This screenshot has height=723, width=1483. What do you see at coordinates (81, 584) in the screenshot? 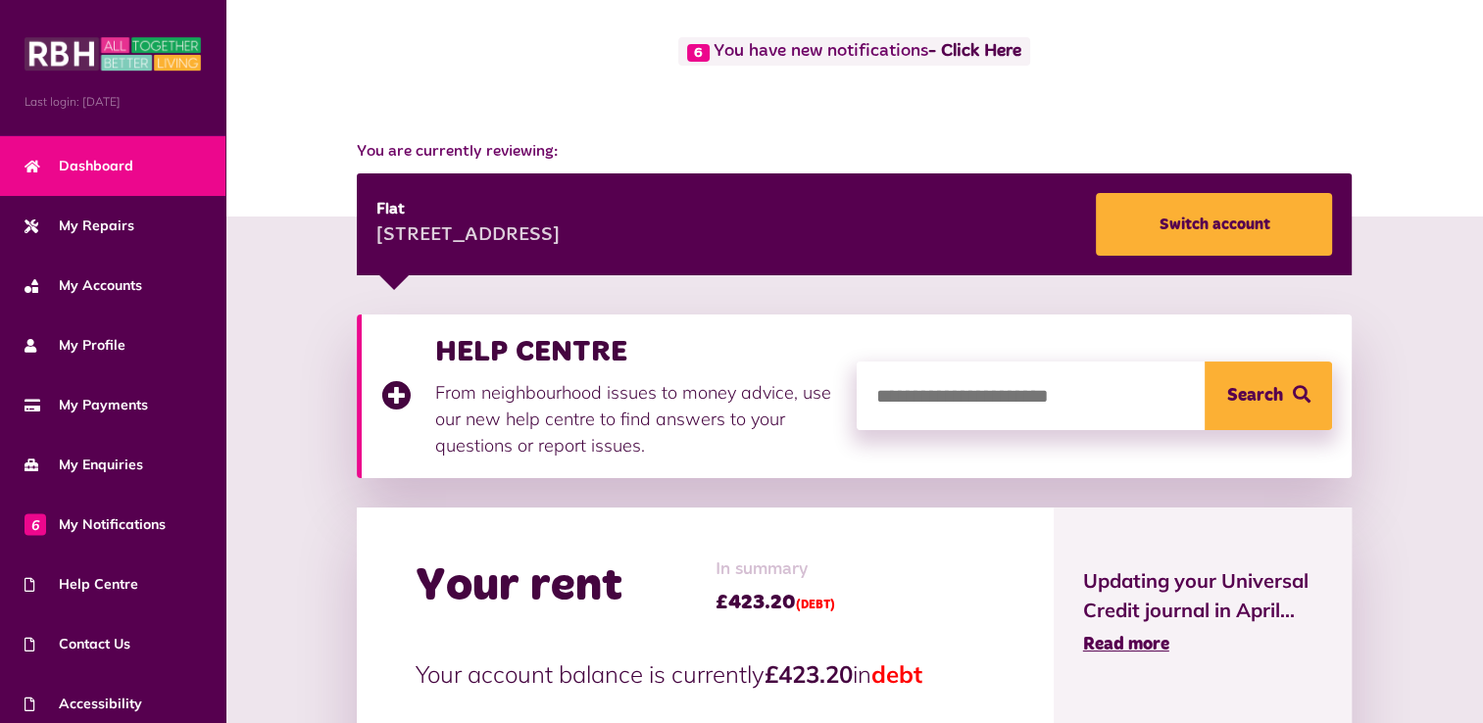
I see `span: Help Centre` at bounding box center [81, 584].